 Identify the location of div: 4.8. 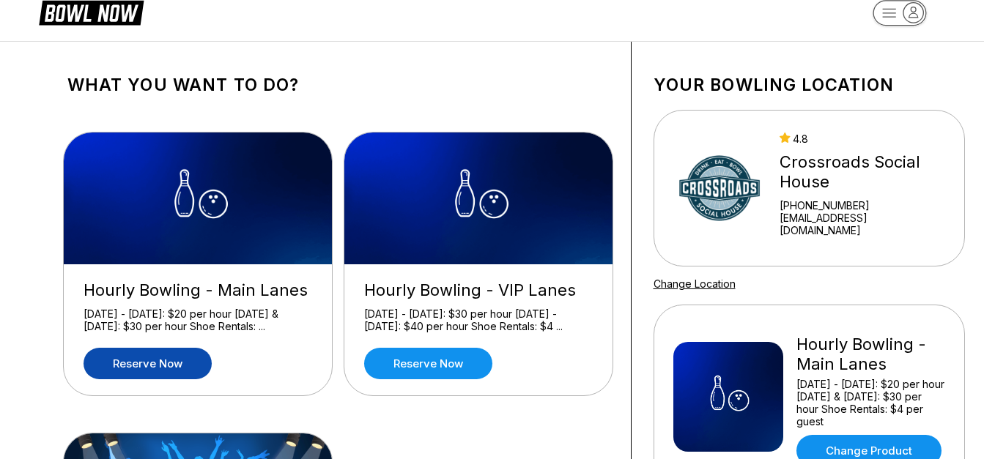
(863, 139).